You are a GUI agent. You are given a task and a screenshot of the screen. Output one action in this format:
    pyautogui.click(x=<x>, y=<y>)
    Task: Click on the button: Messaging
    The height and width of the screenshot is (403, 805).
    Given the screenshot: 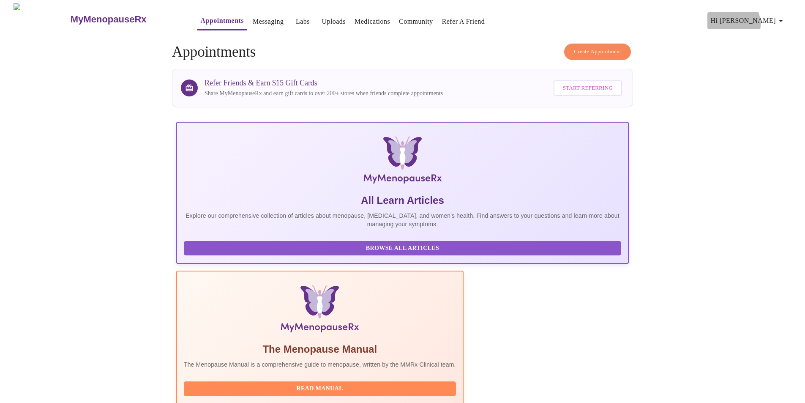 What is the action you would take?
    pyautogui.click(x=268, y=22)
    